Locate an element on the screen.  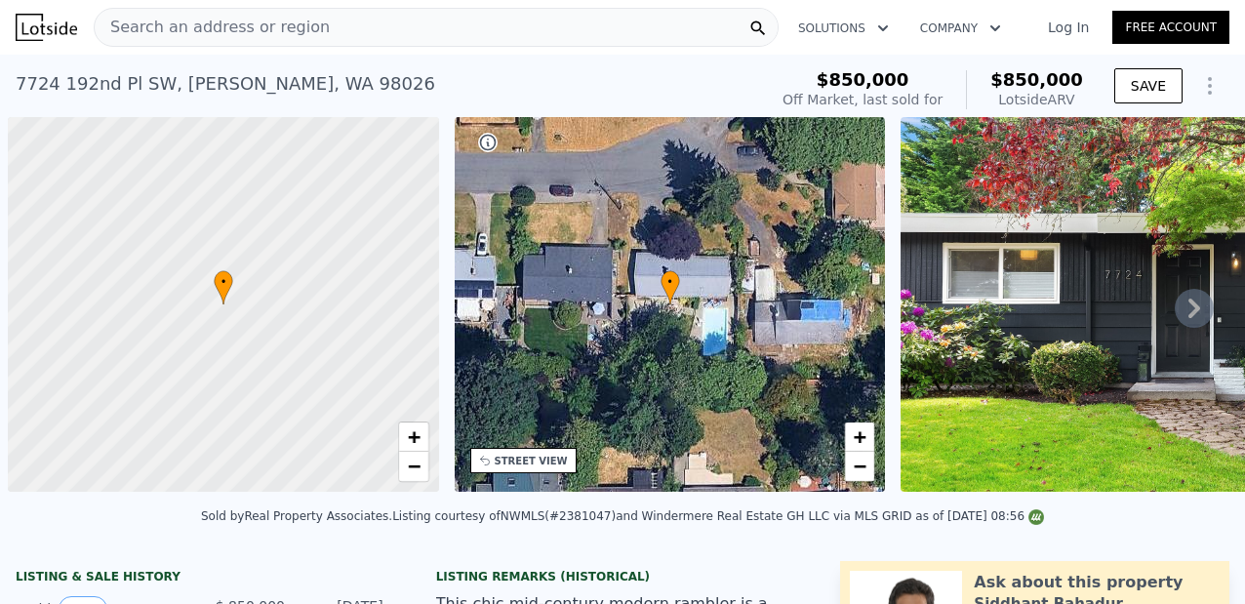
a: Free Account is located at coordinates (1171, 27).